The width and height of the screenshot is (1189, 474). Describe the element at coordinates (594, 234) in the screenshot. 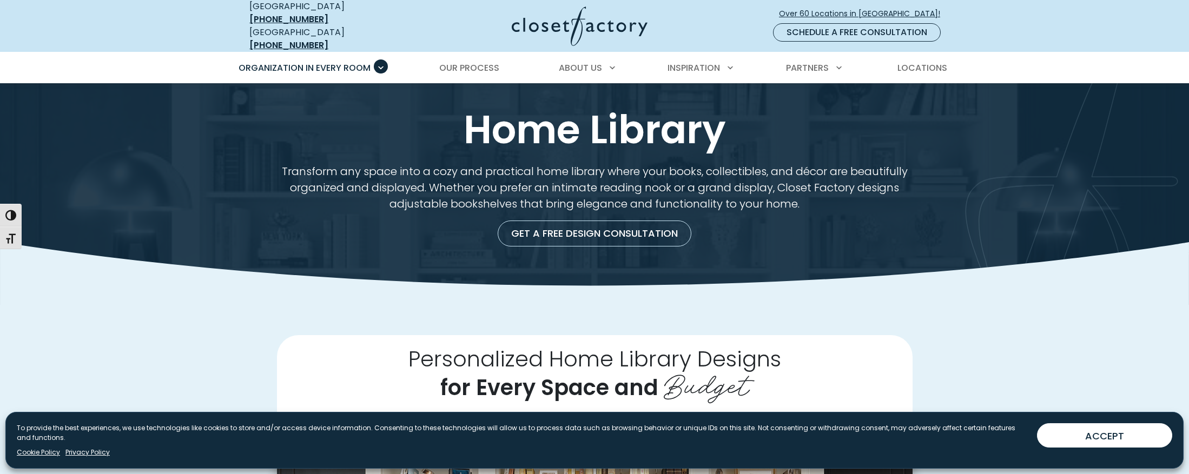

I see `a: Get a Free Design Consultation` at that location.